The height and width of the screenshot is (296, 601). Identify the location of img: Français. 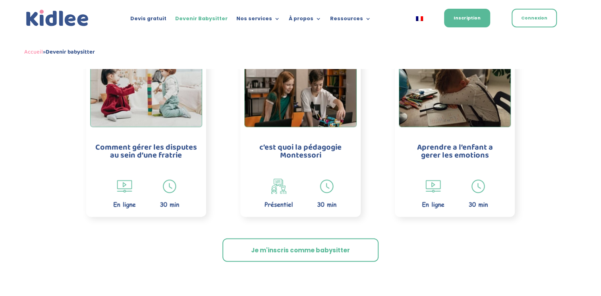
(420, 19).